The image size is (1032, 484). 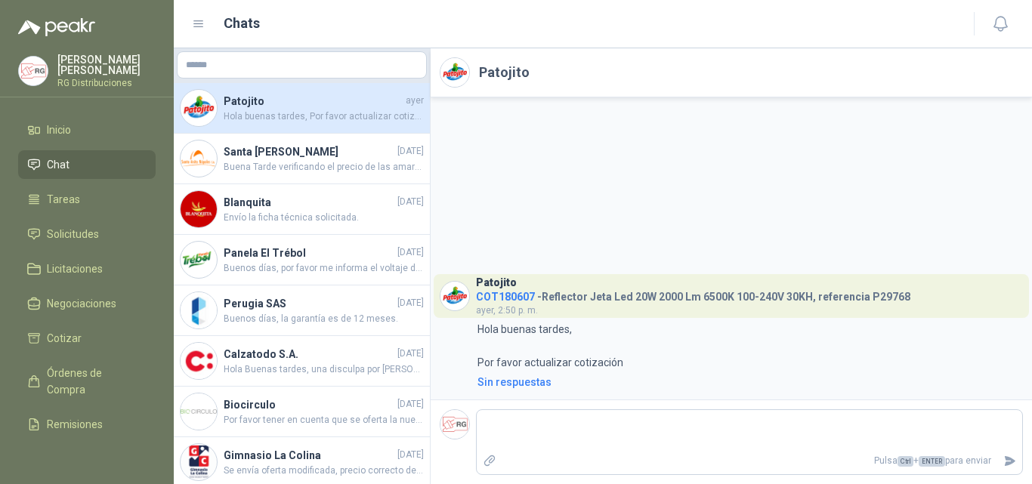 I want to click on span: Tareas, so click(x=63, y=200).